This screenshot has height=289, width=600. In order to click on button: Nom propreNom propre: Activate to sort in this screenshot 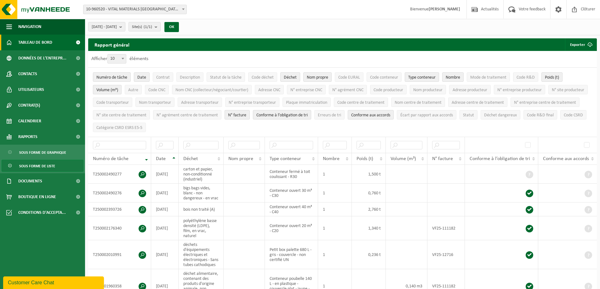, I will do `click(317, 77)`.